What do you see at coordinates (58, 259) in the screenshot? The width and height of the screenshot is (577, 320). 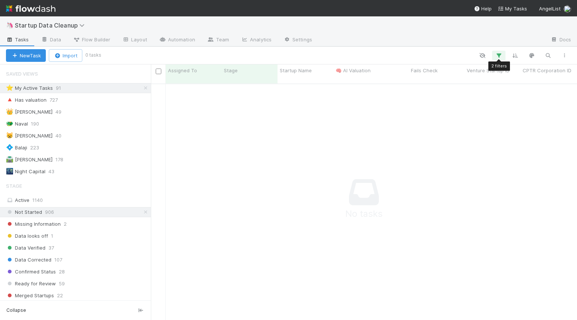 I see `span: 107` at bounding box center [58, 259].